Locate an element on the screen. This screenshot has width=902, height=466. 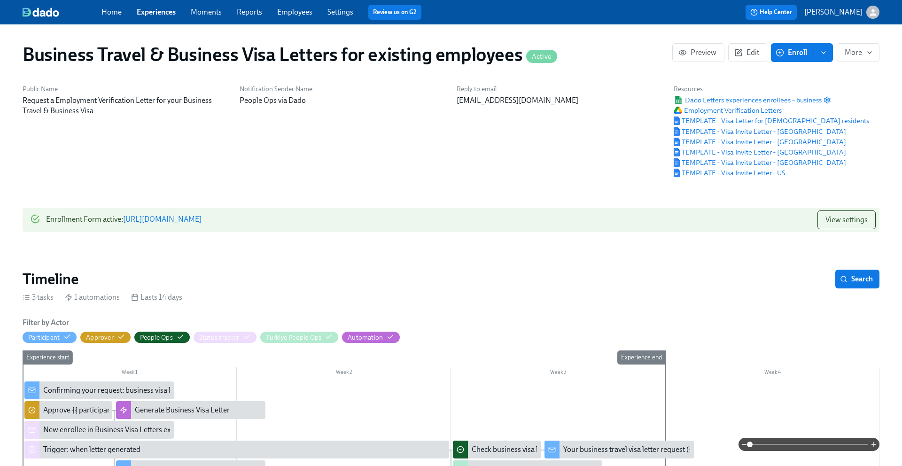
button: More is located at coordinates (857, 53).